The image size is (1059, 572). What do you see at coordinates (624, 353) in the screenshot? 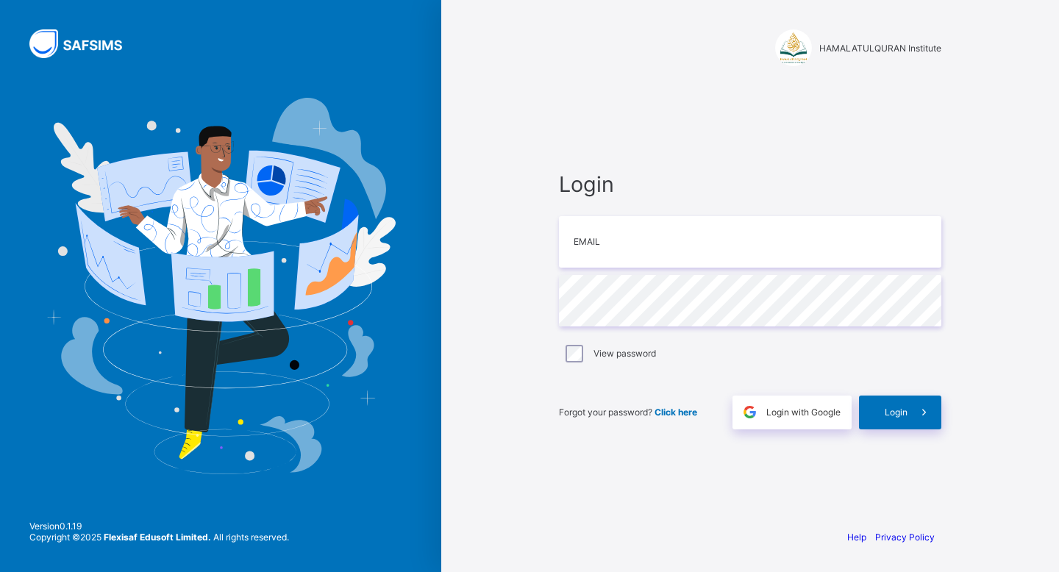
I see `label: View password` at bounding box center [624, 353].